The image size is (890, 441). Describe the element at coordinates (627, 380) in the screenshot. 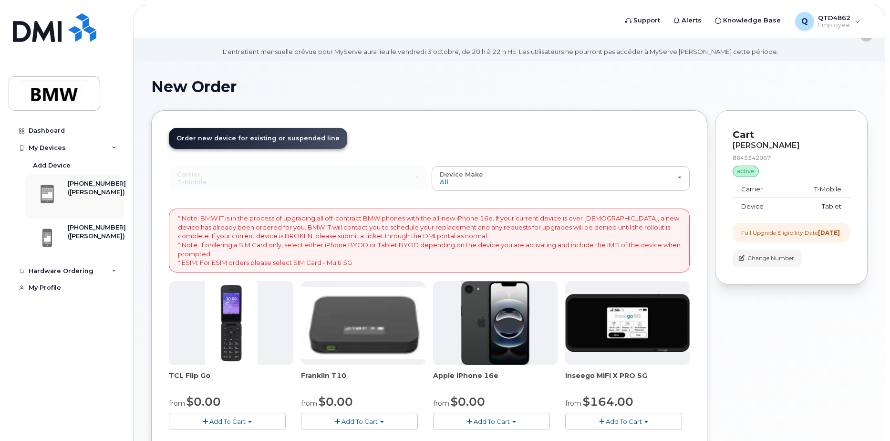

I see `div: Inseego MiFi X PRO 5G` at that location.